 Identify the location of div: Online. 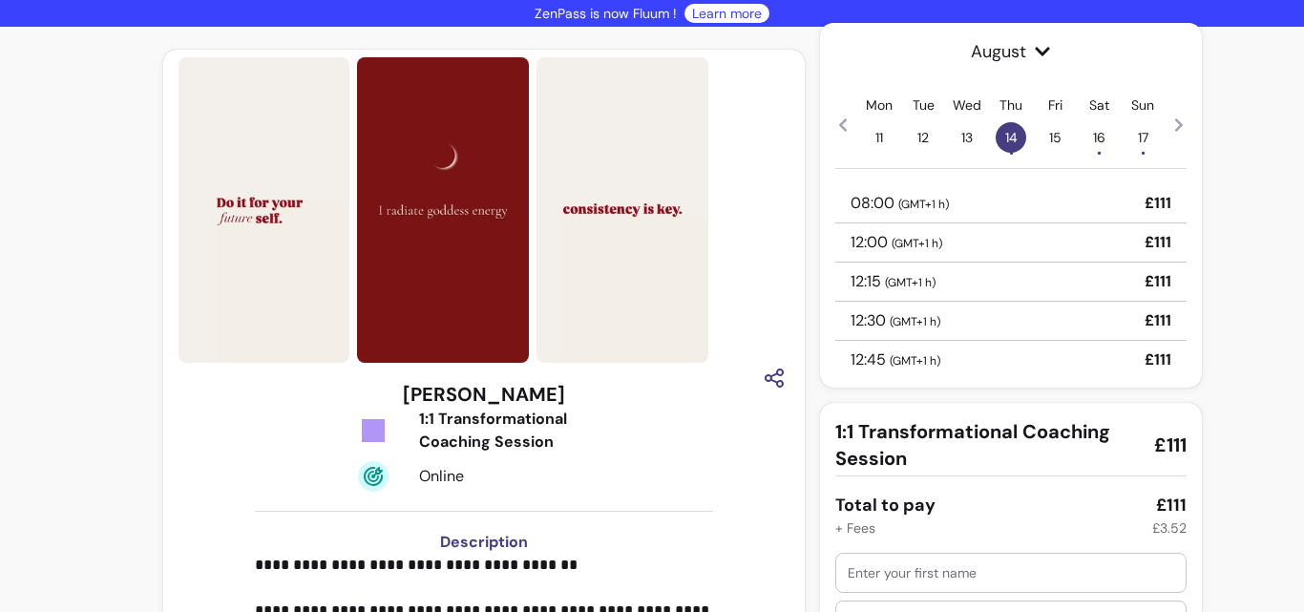
(526, 476).